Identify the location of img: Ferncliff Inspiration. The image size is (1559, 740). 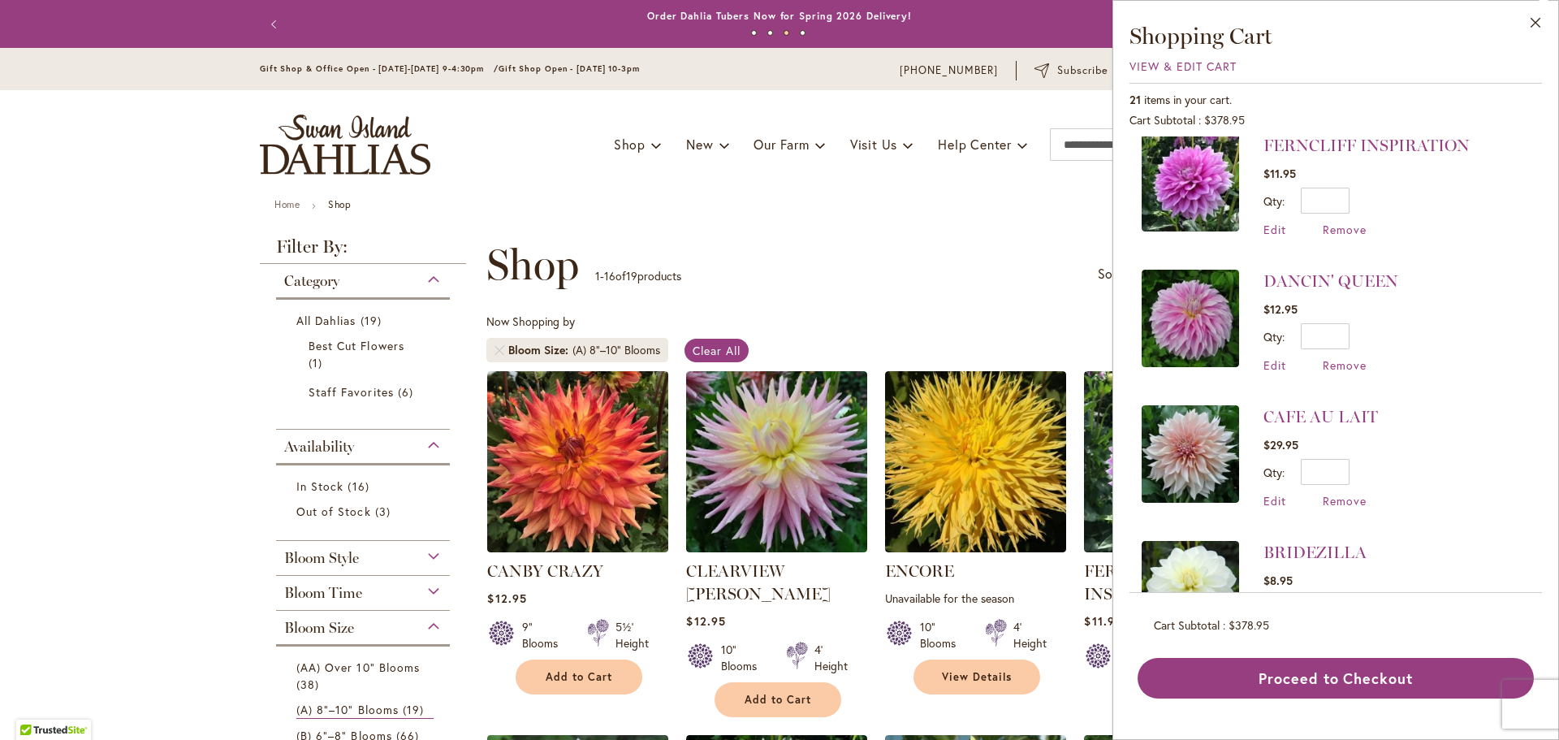
(1174, 461).